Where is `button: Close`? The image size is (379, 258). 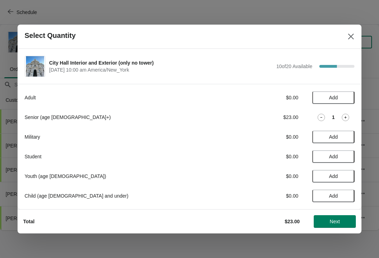 button: Close is located at coordinates (351, 37).